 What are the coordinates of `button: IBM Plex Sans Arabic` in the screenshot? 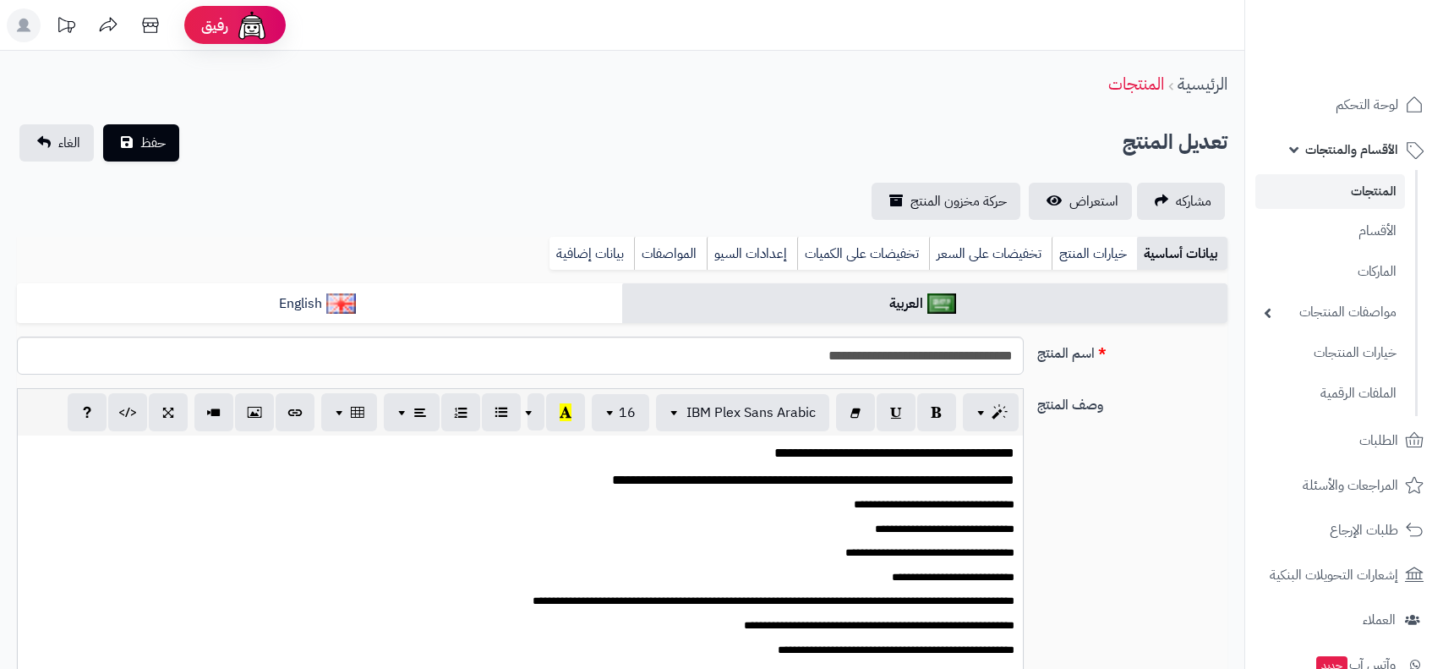 It's located at (742, 413).